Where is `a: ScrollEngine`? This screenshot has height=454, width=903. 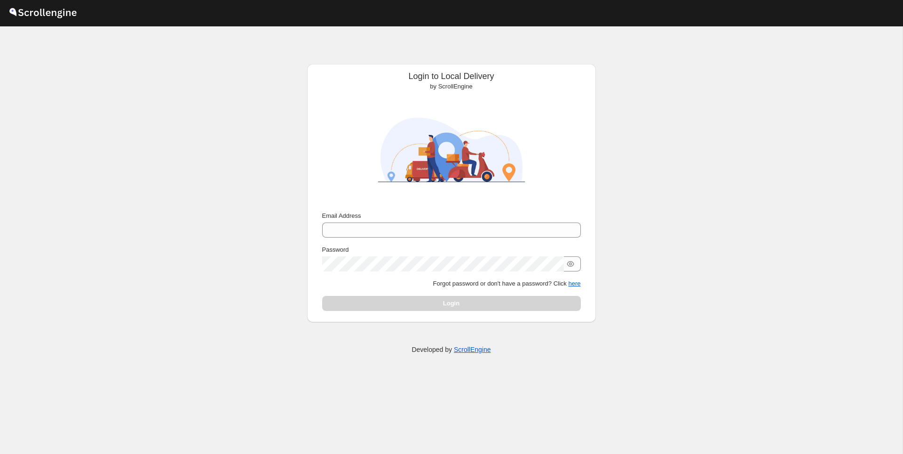
a: ScrollEngine is located at coordinates (472, 349).